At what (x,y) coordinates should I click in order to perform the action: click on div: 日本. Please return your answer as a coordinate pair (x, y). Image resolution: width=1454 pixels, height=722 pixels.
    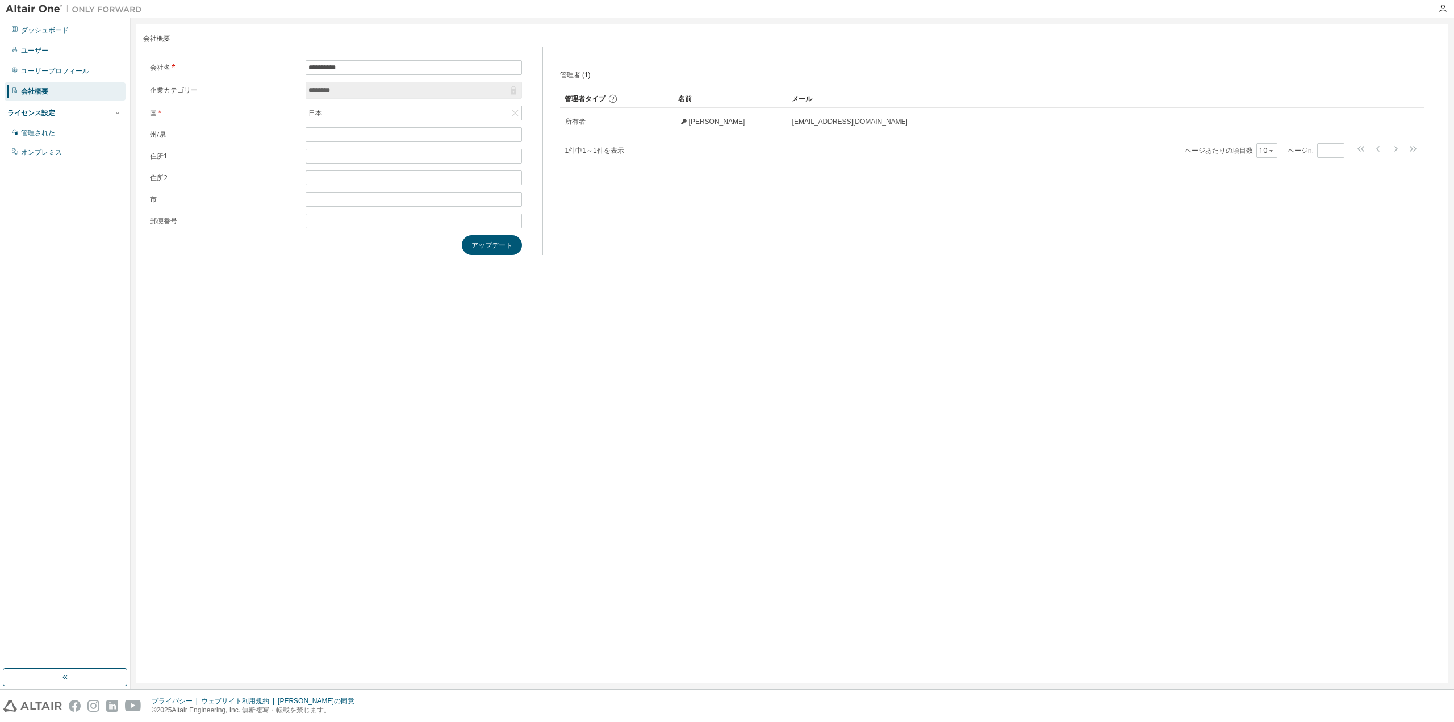
    Looking at the image, I should click on (413, 113).